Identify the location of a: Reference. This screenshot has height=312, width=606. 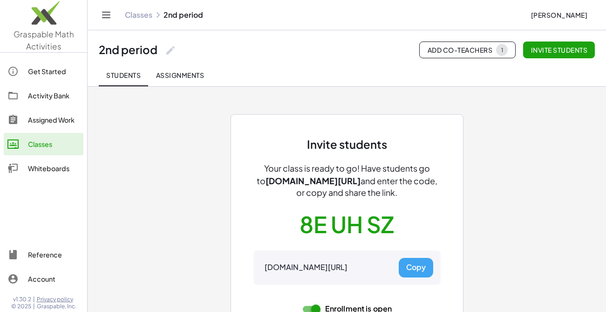
(43, 254).